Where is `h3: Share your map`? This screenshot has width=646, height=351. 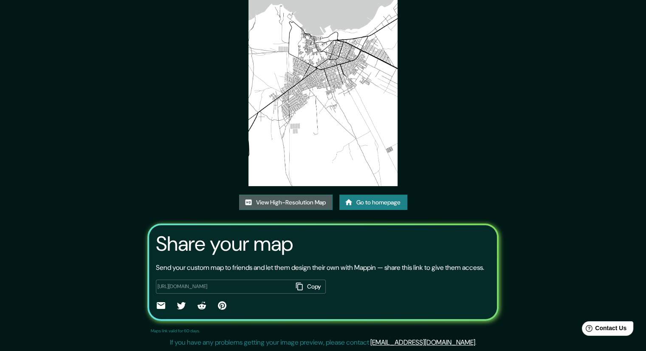 h3: Share your map is located at coordinates (224, 244).